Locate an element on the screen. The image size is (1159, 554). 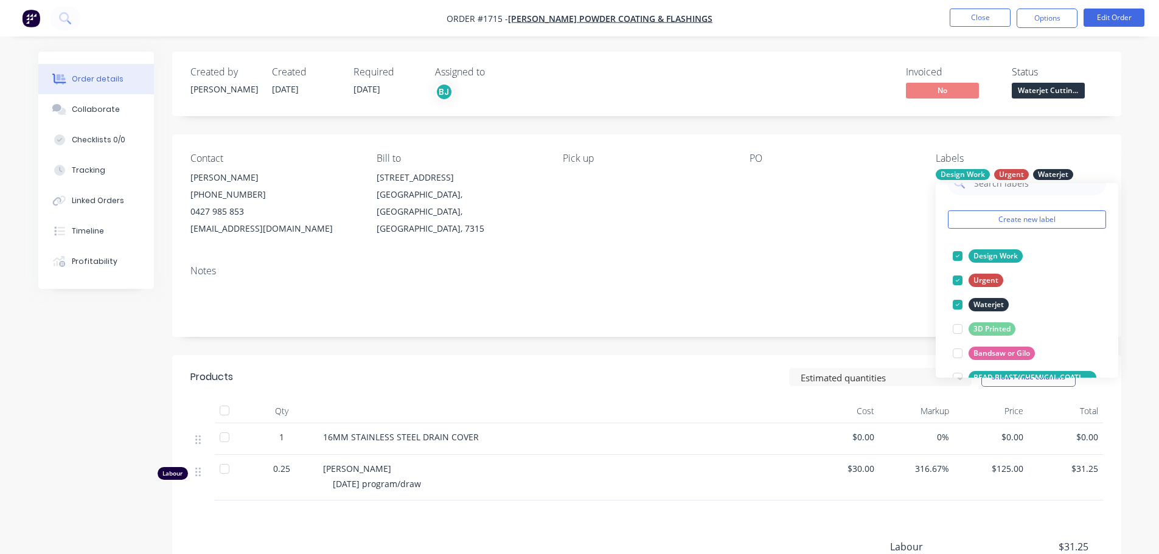
button: Waterjet Cuttin... is located at coordinates (1049, 92).